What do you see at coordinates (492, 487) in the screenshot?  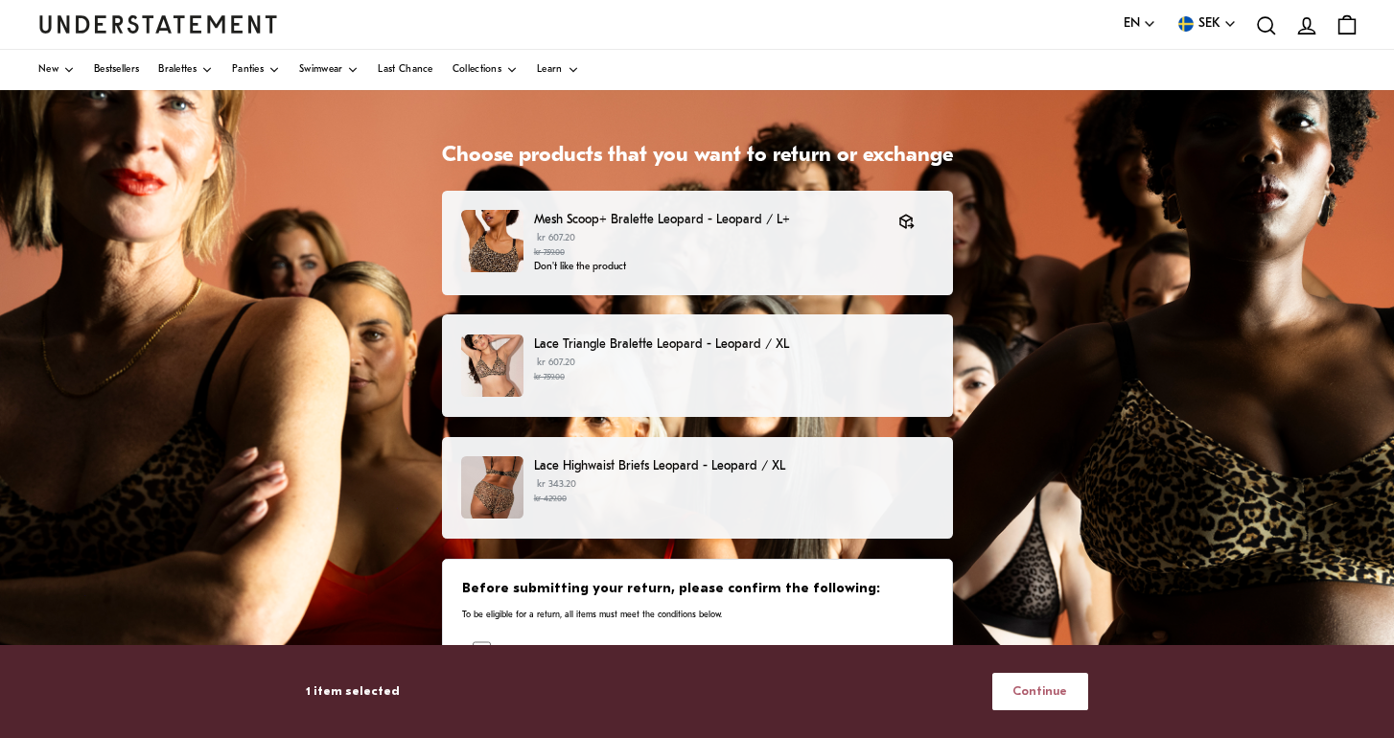 I see `img: LENE-HIW-002_Lace_Highwaist_Briefs_Leopard_1.jpg` at bounding box center [492, 487].